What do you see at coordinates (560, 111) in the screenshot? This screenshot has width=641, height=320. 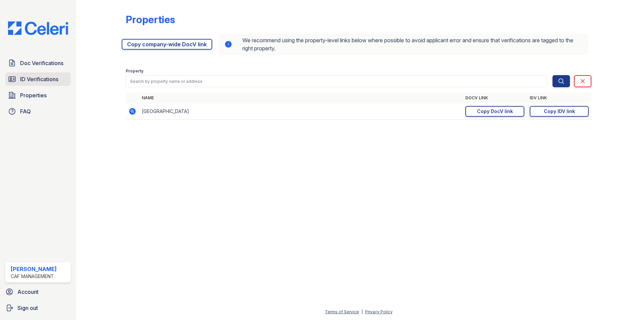 I see `a: Copy IDV link` at bounding box center [560, 111].